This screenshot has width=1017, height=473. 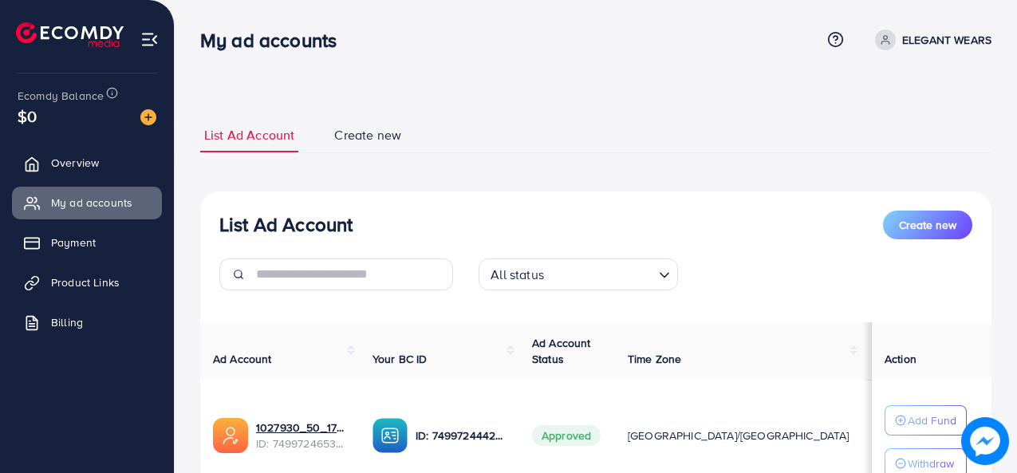 I want to click on img: menu, so click(x=149, y=39).